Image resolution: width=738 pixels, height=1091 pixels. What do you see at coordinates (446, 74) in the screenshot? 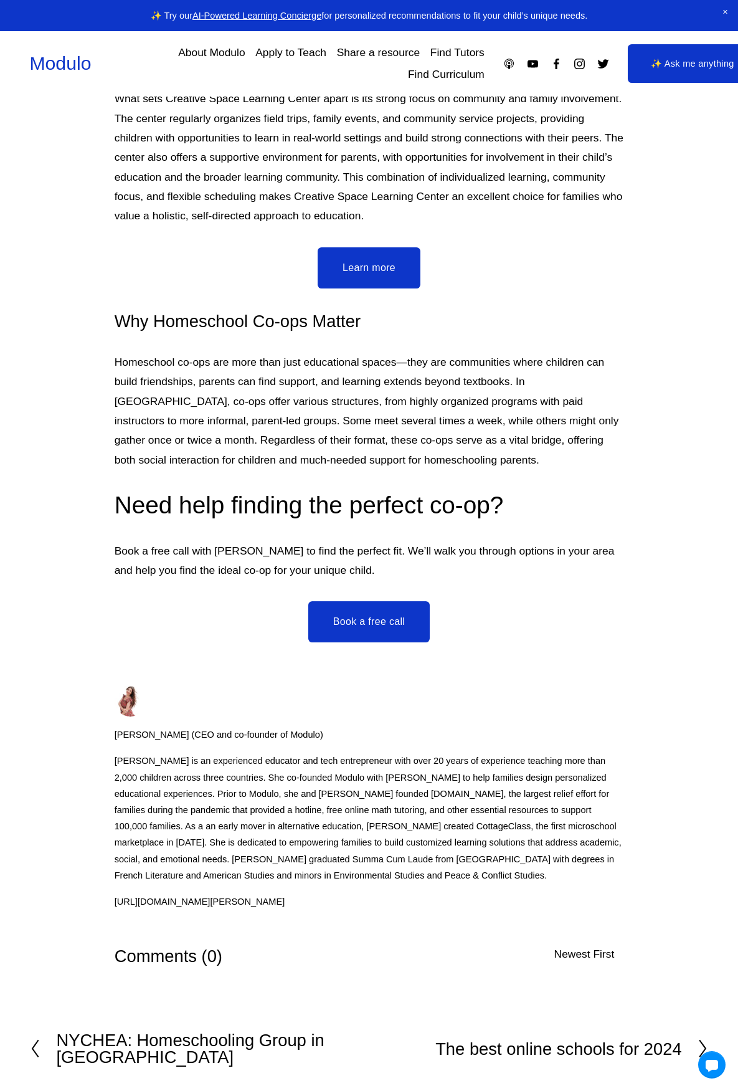
I see `a: Find Curriculum` at bounding box center [446, 74].